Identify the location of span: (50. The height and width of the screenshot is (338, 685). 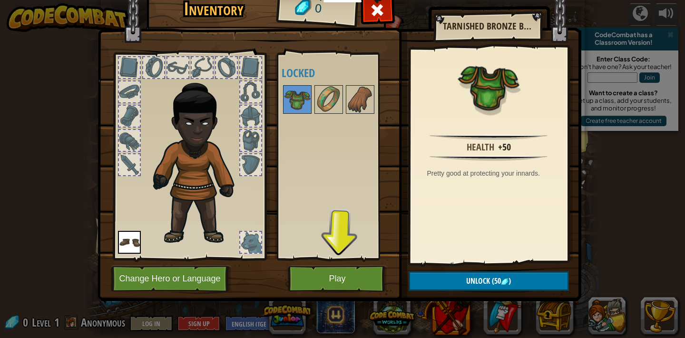
(495, 281).